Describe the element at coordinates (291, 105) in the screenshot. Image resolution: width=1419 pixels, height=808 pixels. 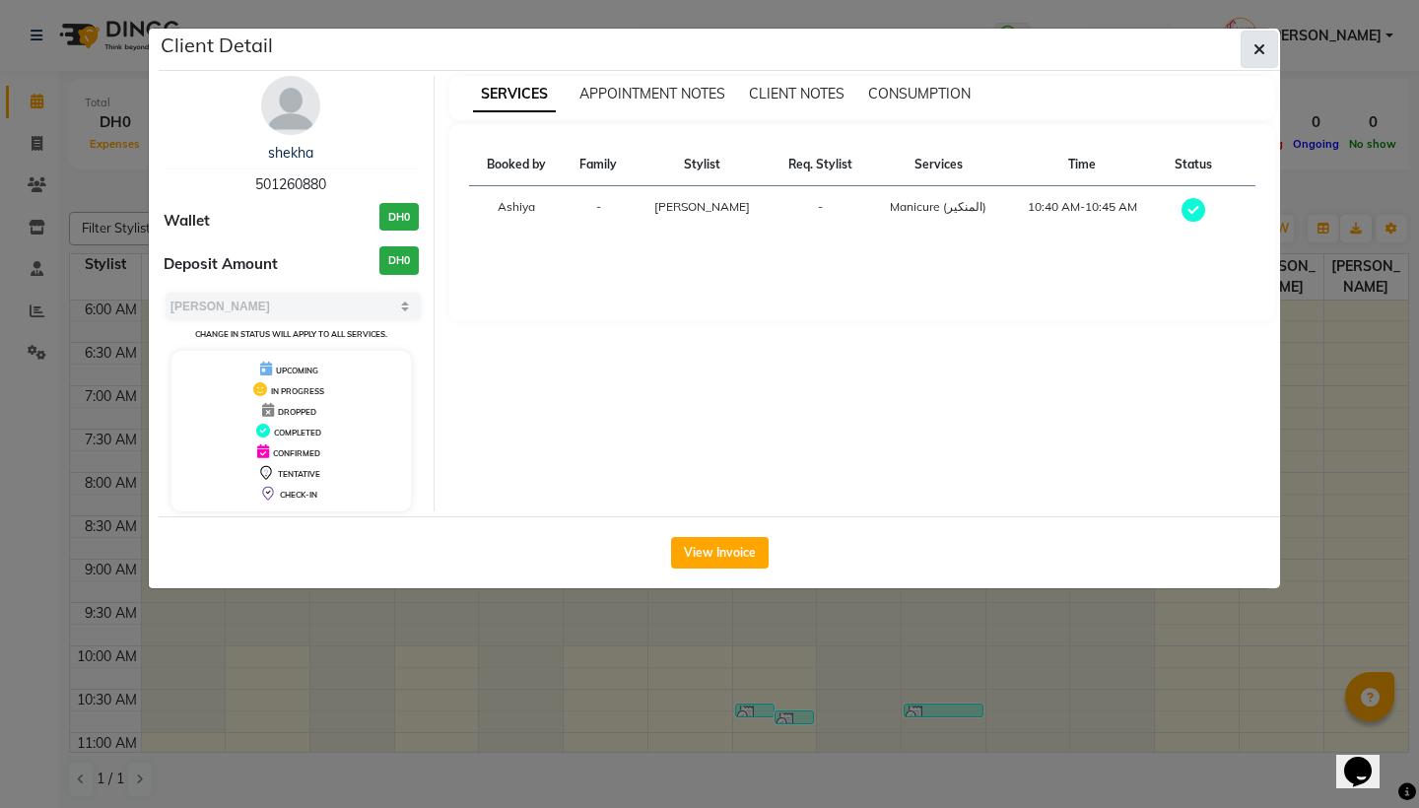
I see `img: avatar` at that location.